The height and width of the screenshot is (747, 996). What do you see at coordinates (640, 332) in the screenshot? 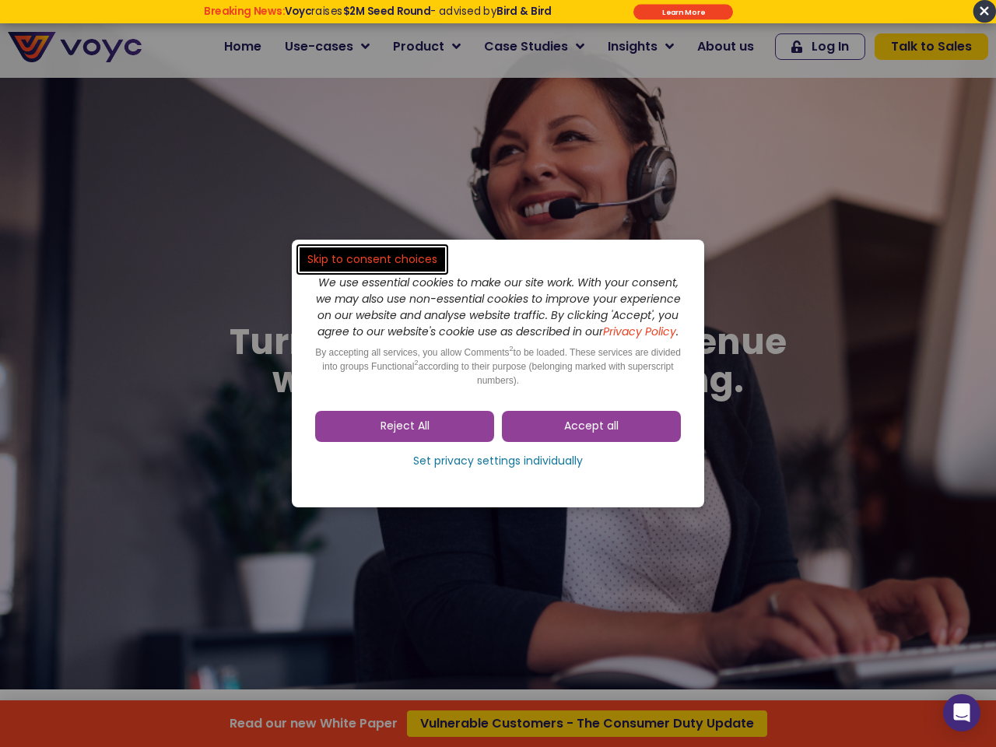
I see `a: Privacy Policy` at bounding box center [640, 332].